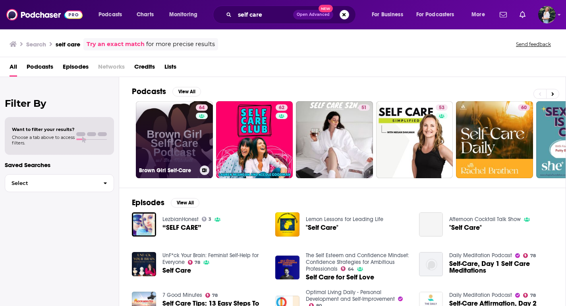 This screenshot has width=566, height=306. Describe the element at coordinates (501, 267) in the screenshot. I see `span: Self-Care, Day 1 Self Care Meditations` at that location.